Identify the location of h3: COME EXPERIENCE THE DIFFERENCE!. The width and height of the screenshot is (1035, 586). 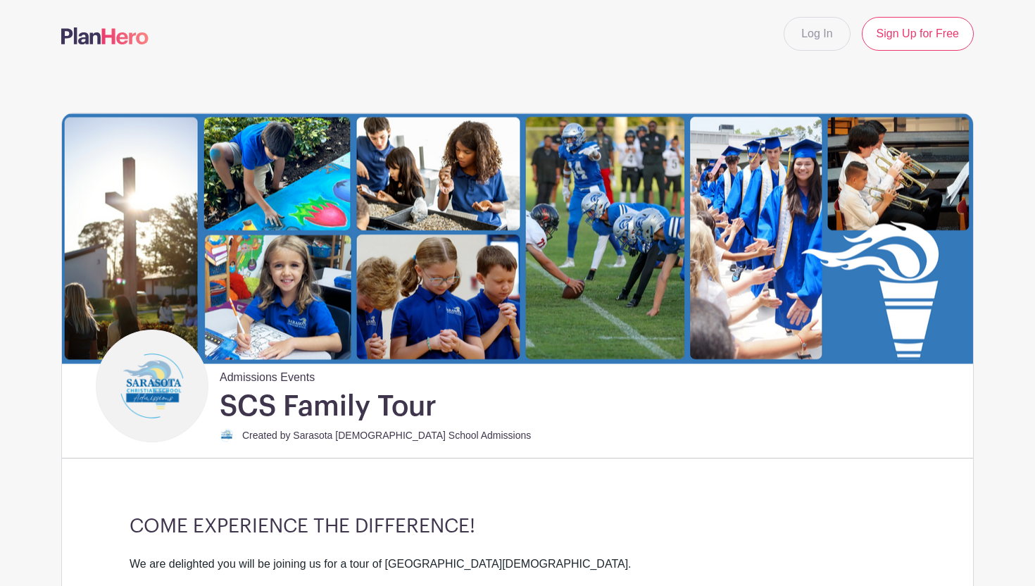
(517, 527).